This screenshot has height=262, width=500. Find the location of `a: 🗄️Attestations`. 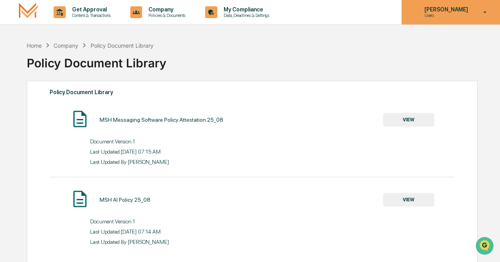

a: 🗄️Attestations is located at coordinates (77, 103).